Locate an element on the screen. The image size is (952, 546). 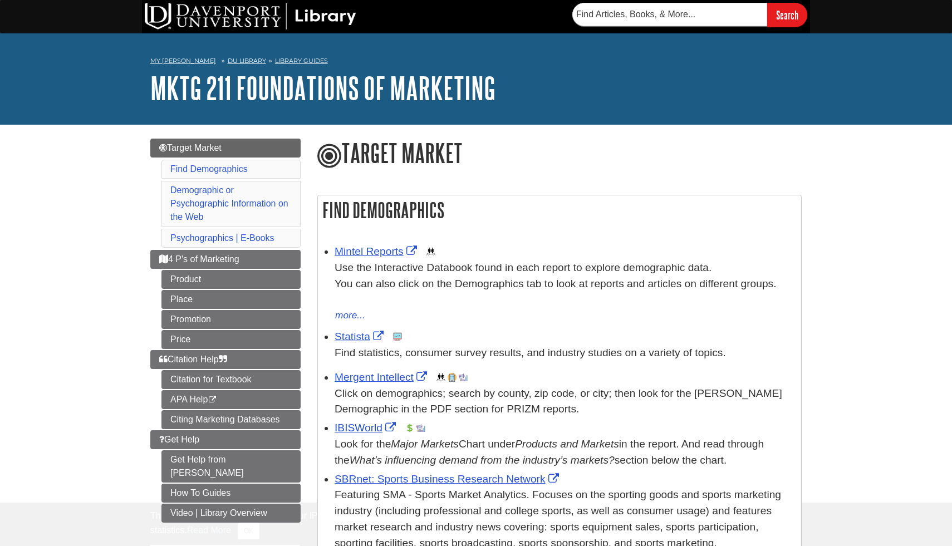
input: Find Articles, Books, & More... is located at coordinates (670, 14).